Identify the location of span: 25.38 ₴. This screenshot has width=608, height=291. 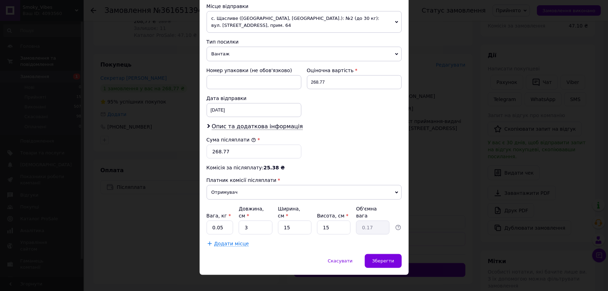
(274, 167).